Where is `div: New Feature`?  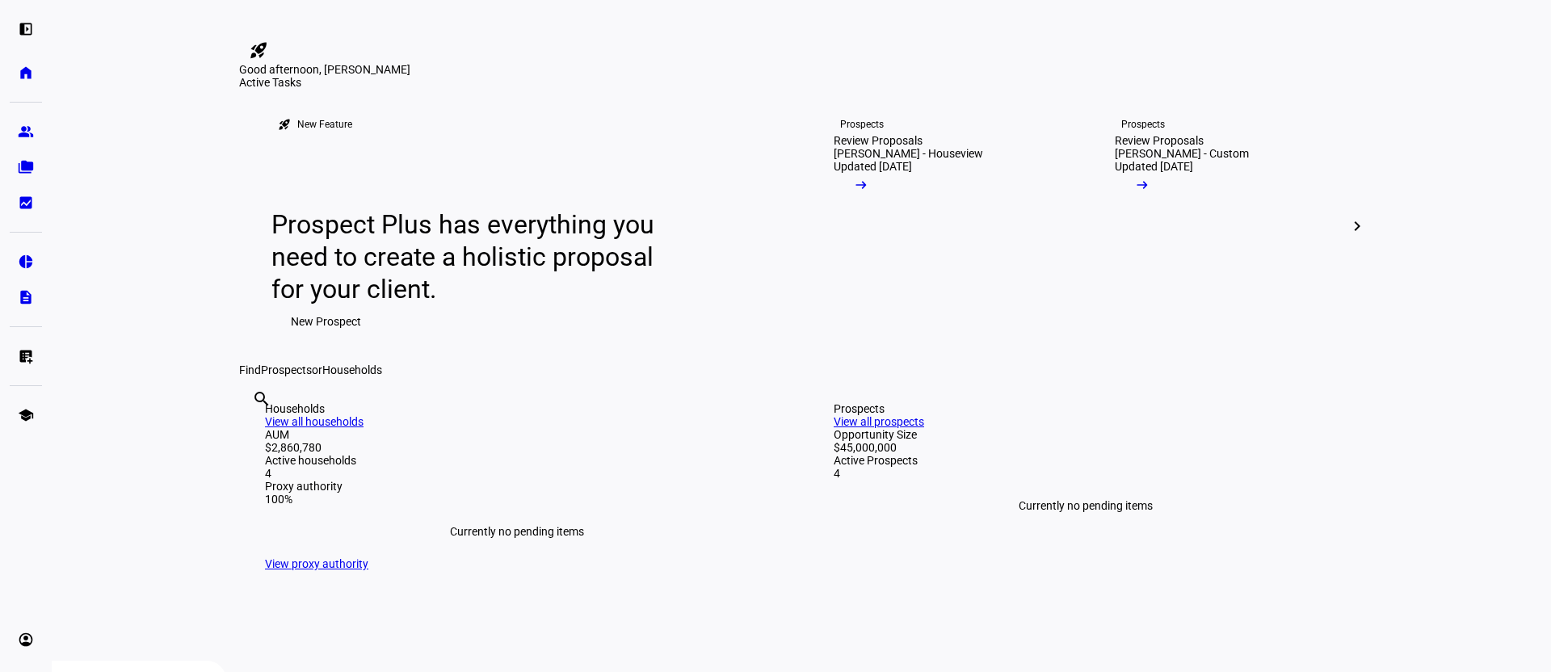
div: New Feature is located at coordinates (325, 124).